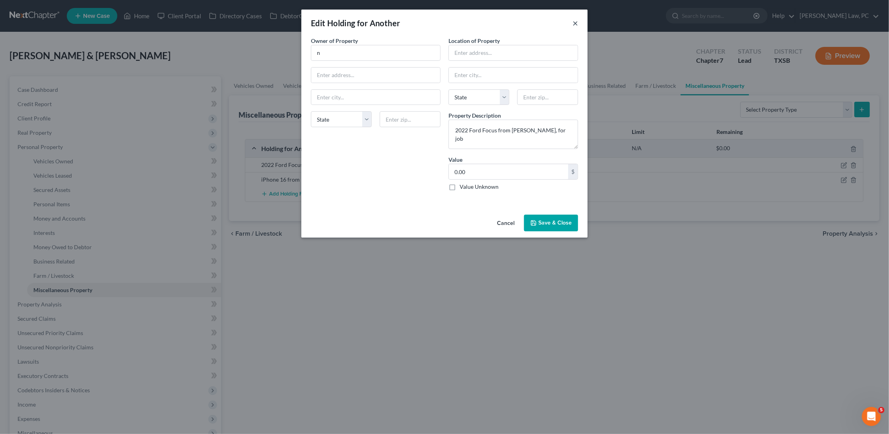  I want to click on button: Cancel, so click(506, 223).